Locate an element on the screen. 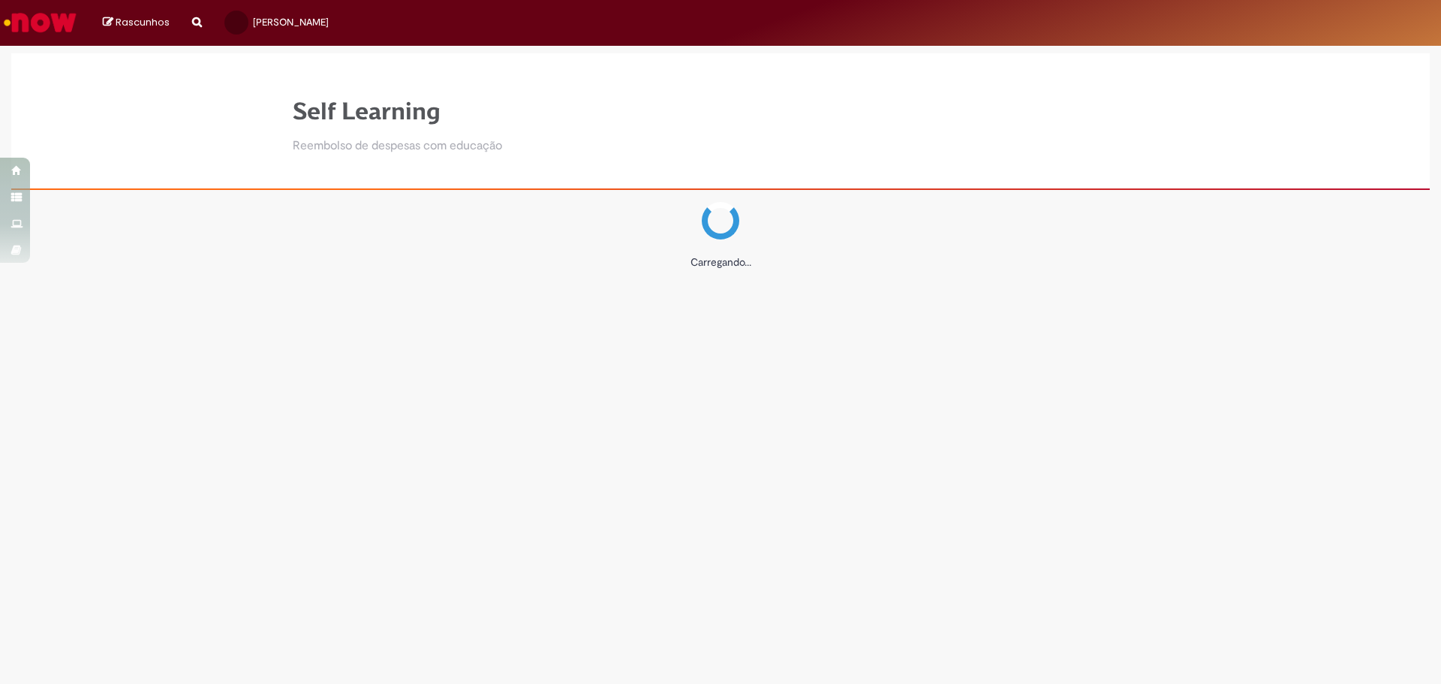 This screenshot has width=1441, height=684. h2: Reembolso de despesas com educação is located at coordinates (397, 146).